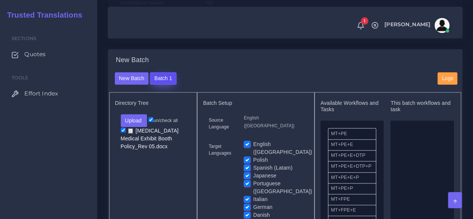 This screenshot has height=219, width=473. I want to click on h5: Available Workflows and Tasks, so click(352, 106).